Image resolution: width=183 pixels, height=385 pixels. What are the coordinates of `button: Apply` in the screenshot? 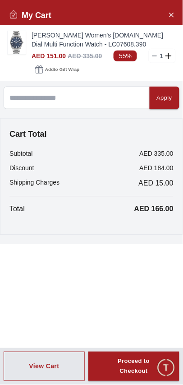 It's located at (165, 98).